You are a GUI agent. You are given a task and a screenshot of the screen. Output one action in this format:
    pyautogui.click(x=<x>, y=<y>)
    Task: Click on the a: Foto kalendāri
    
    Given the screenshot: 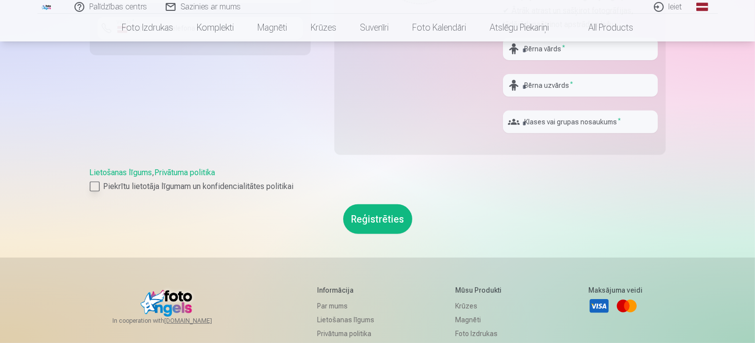 What is the action you would take?
    pyautogui.click(x=439, y=28)
    